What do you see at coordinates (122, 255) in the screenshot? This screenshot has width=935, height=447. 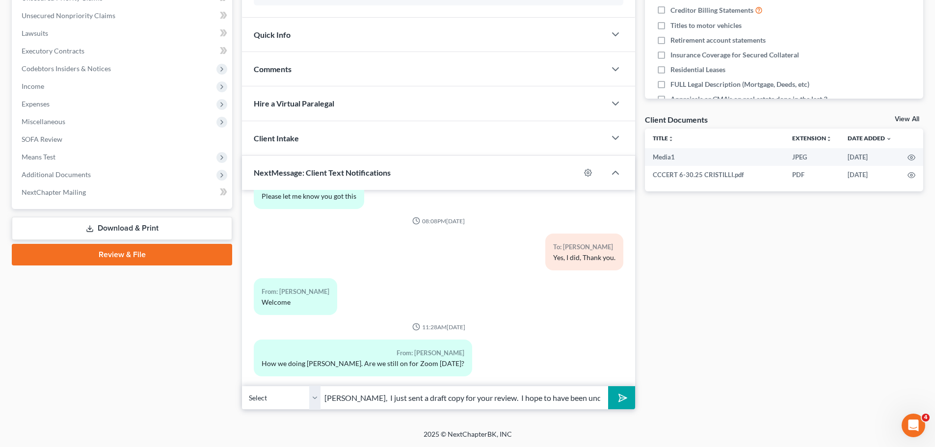 I see `a: Review & File` at bounding box center [122, 255].